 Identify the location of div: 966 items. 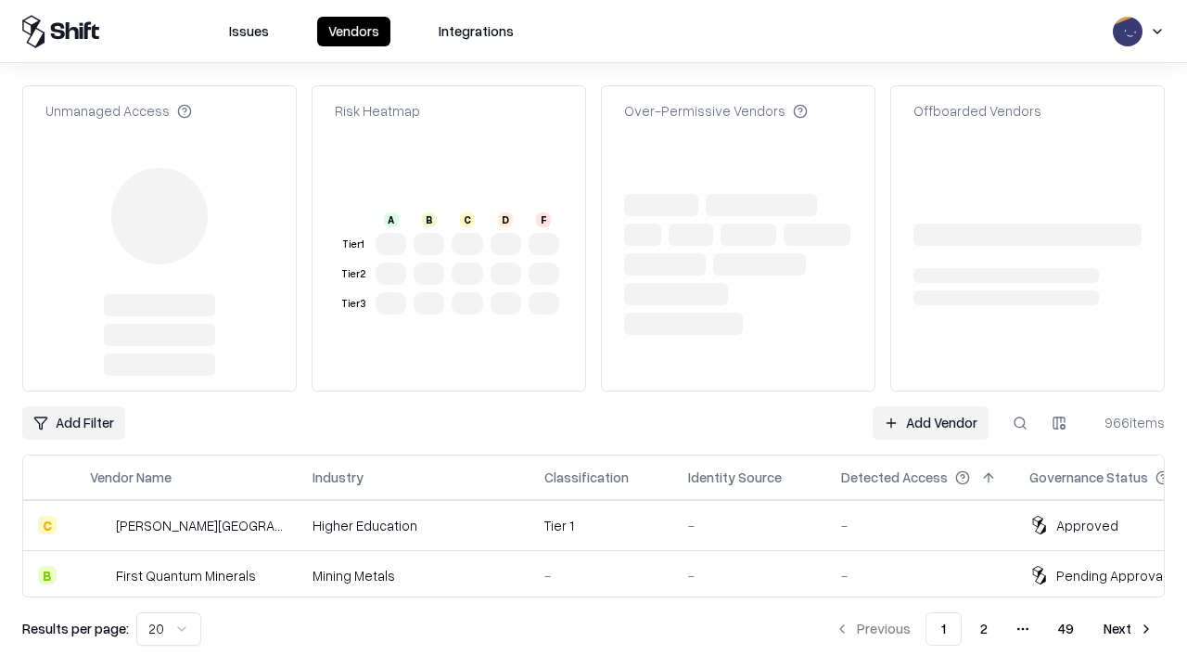
(1128, 422).